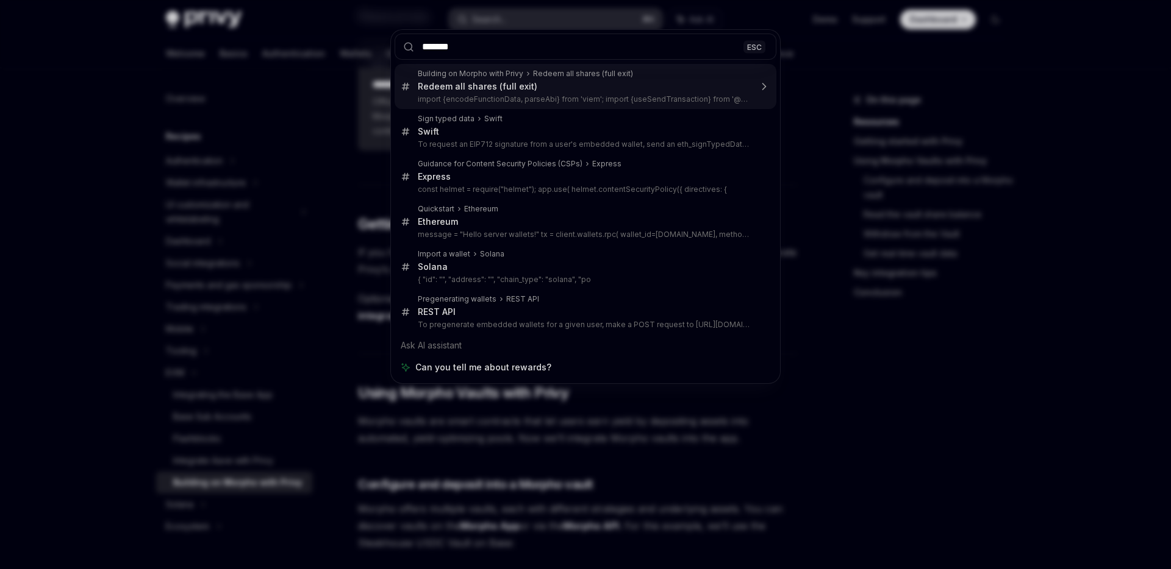 This screenshot has width=1171, height=569. I want to click on div: Pregenerating wallets, so click(457, 299).